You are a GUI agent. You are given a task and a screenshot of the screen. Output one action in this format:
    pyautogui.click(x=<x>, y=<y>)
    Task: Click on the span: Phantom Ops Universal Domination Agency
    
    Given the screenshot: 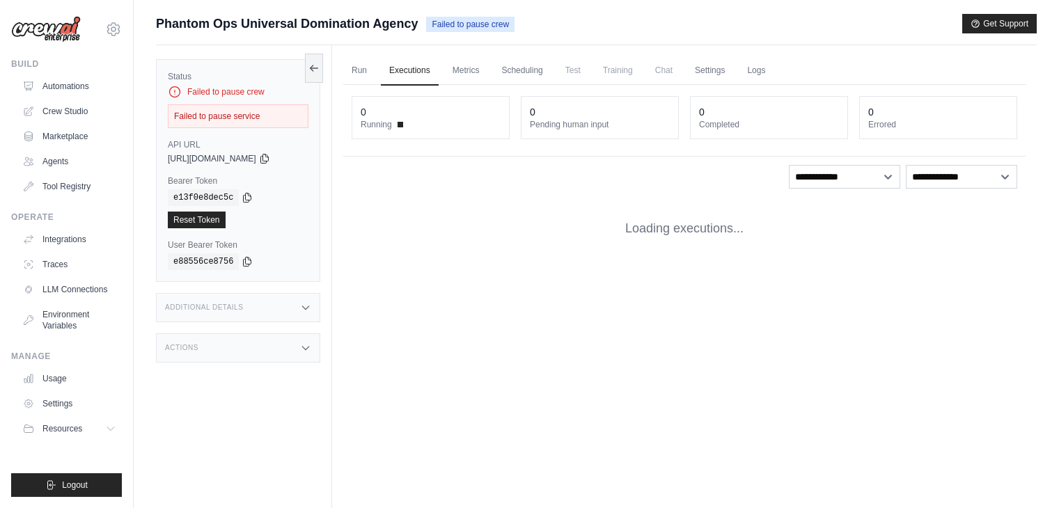 What is the action you would take?
    pyautogui.click(x=287, y=24)
    